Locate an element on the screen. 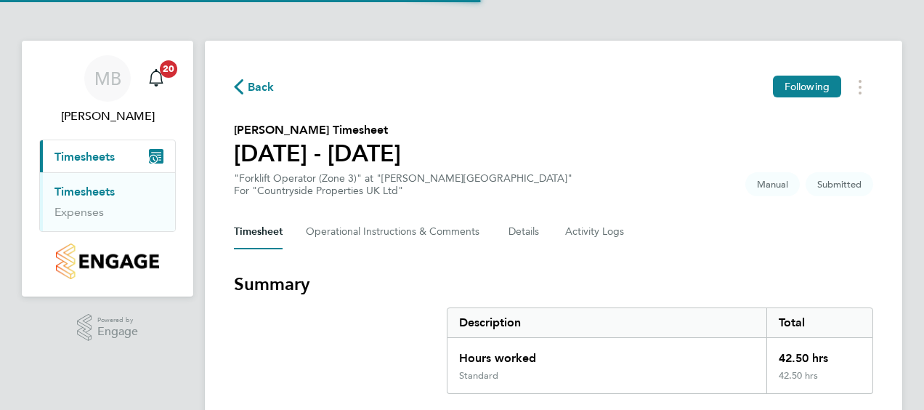 The width and height of the screenshot is (924, 410). nav: Main navigation is located at coordinates (107, 169).